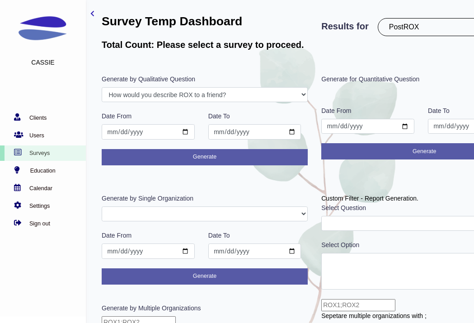  What do you see at coordinates (43, 29) in the screenshot?
I see `img: main_logo.svg` at bounding box center [43, 29].